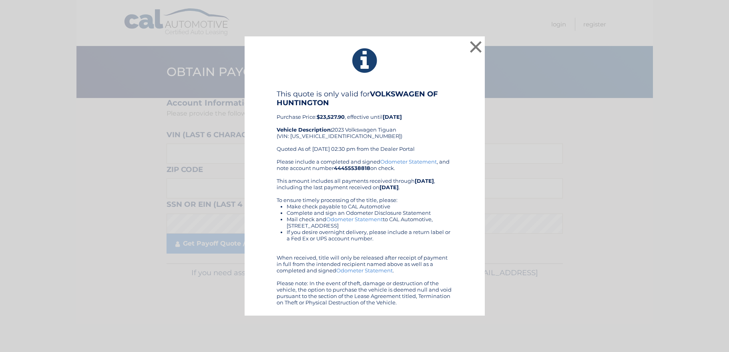 The width and height of the screenshot is (729, 352). What do you see at coordinates (304, 130) in the screenshot?
I see `strong: Vehicle Description:` at bounding box center [304, 130].